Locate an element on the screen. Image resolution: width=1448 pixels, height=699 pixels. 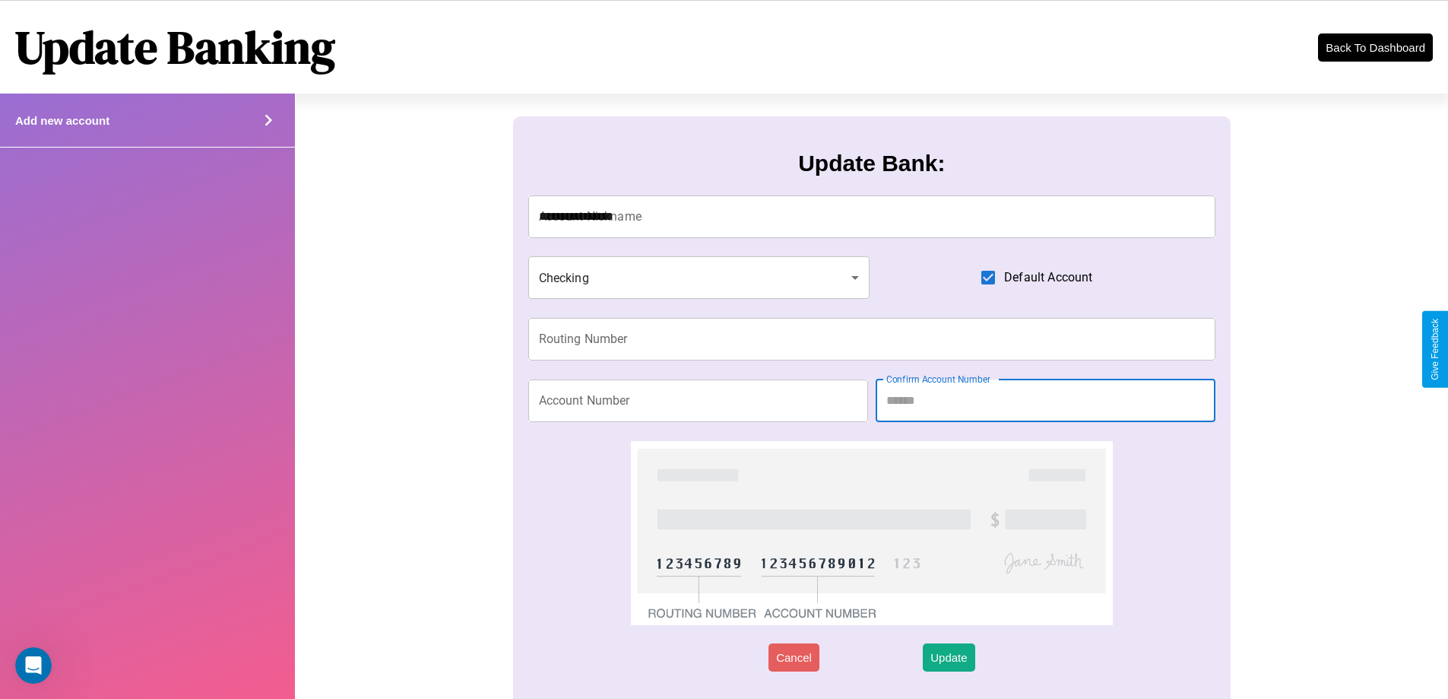
span: Default Account is located at coordinates (1048, 277).